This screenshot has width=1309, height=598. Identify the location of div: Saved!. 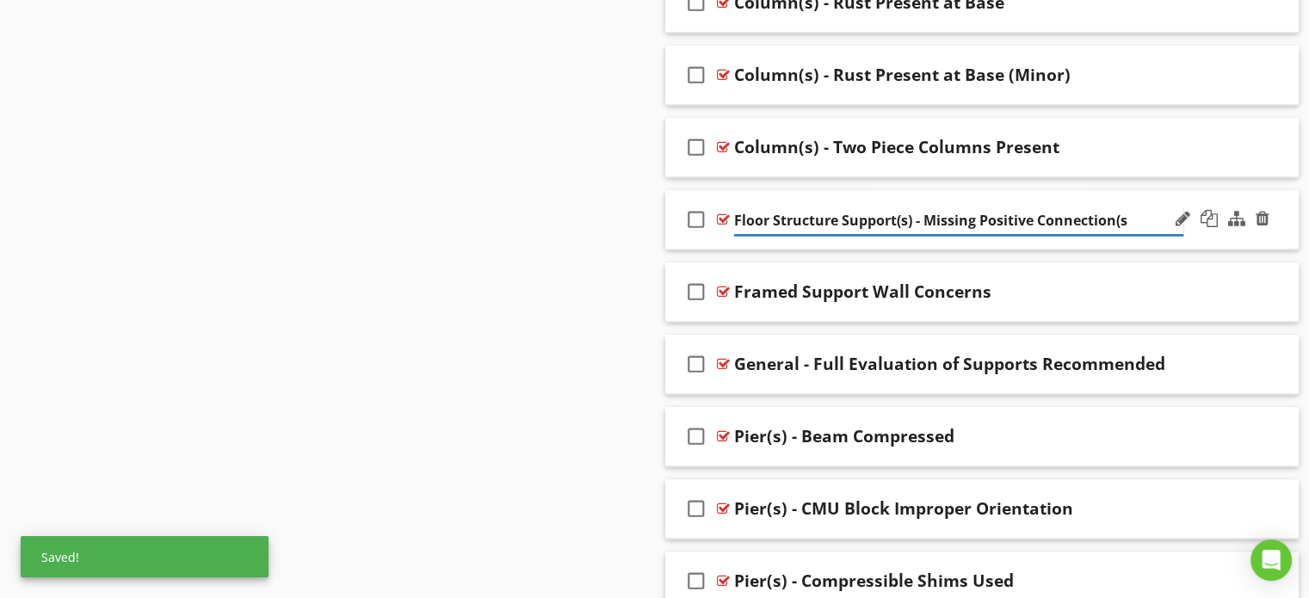
(145, 557).